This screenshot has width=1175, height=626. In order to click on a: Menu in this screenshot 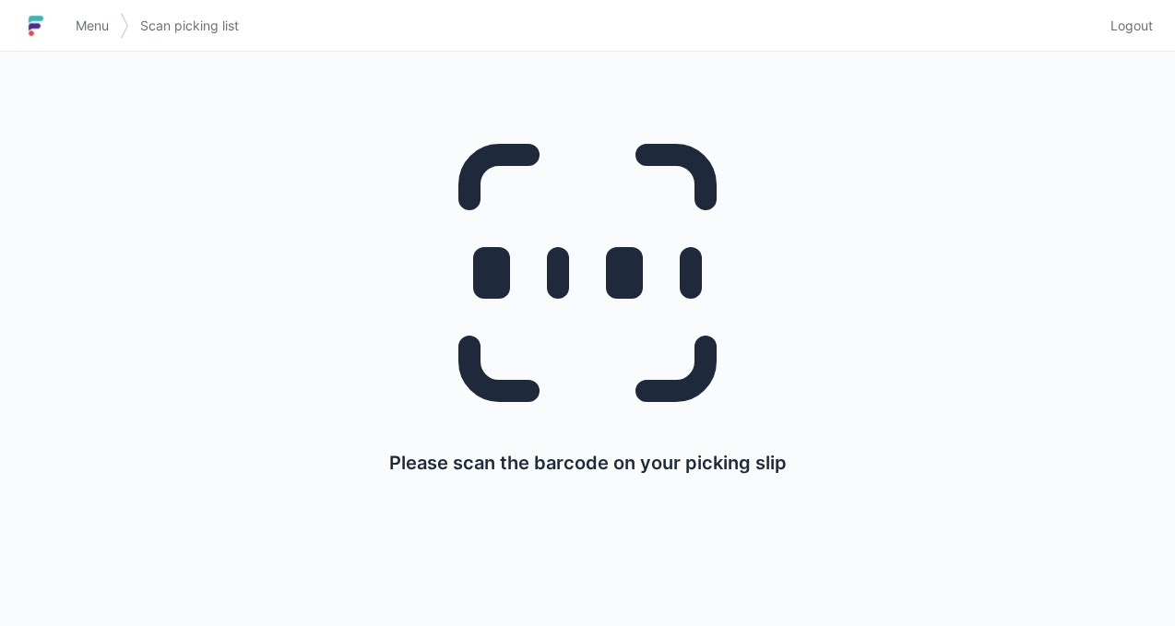, I will do `click(92, 26)`.